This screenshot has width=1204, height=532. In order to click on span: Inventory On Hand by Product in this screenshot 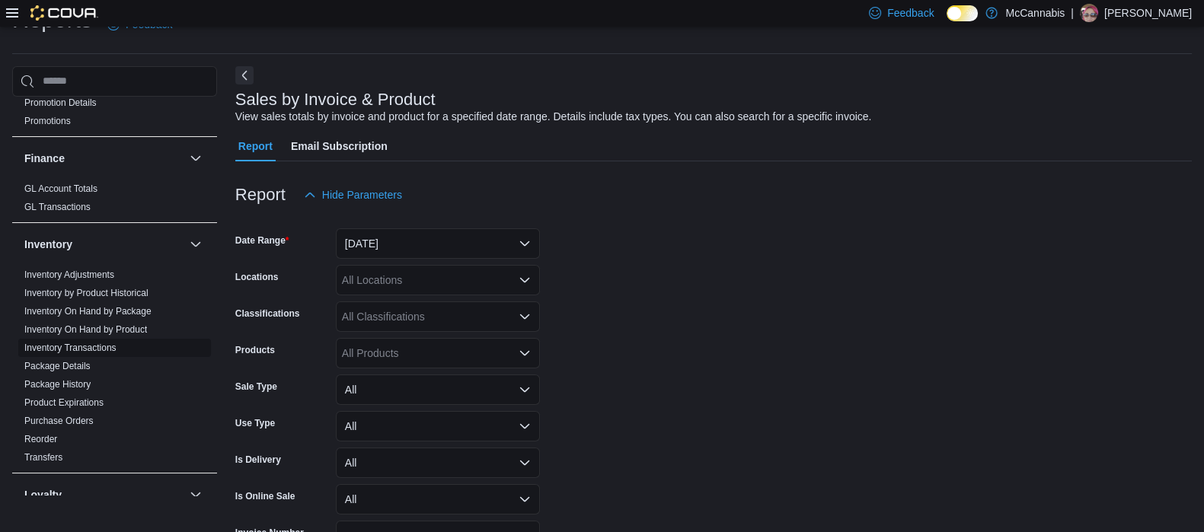, I will do `click(85, 330)`.